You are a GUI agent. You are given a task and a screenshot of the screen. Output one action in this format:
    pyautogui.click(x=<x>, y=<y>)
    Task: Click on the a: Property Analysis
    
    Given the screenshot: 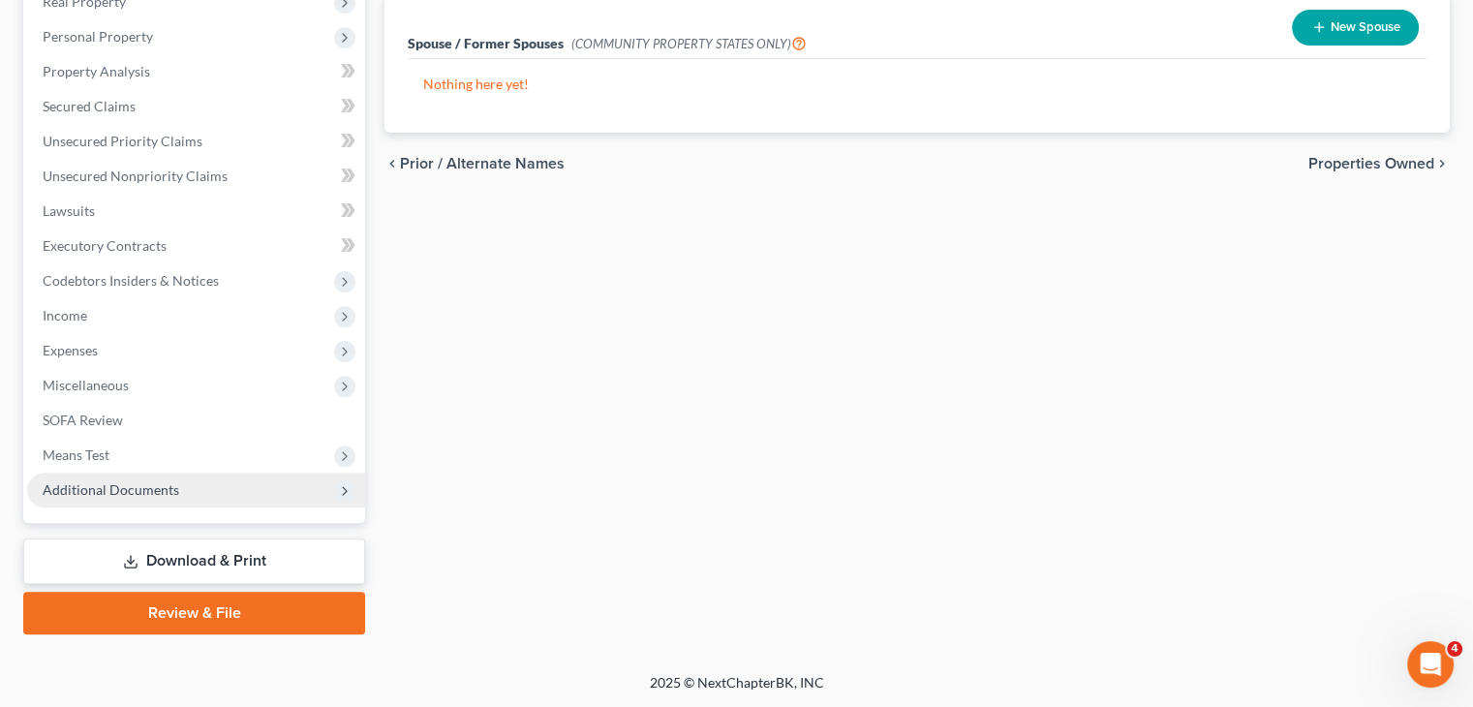 What is the action you would take?
    pyautogui.click(x=196, y=72)
    